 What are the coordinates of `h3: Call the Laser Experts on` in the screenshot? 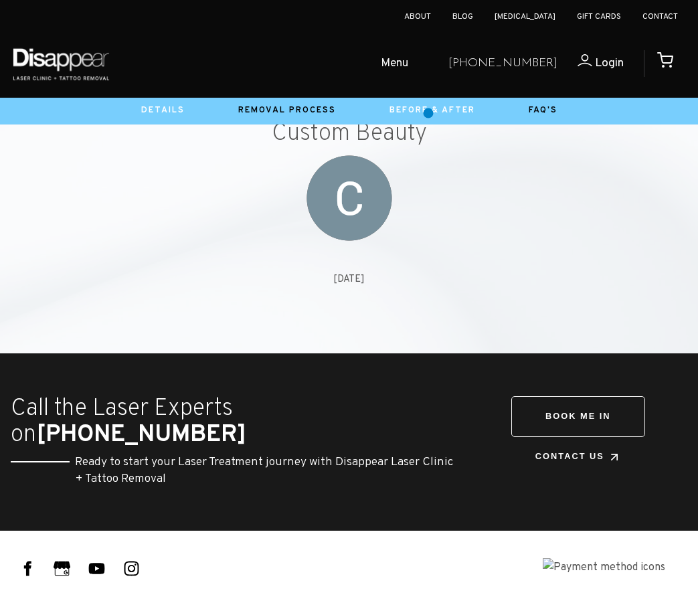 It's located at (234, 422).